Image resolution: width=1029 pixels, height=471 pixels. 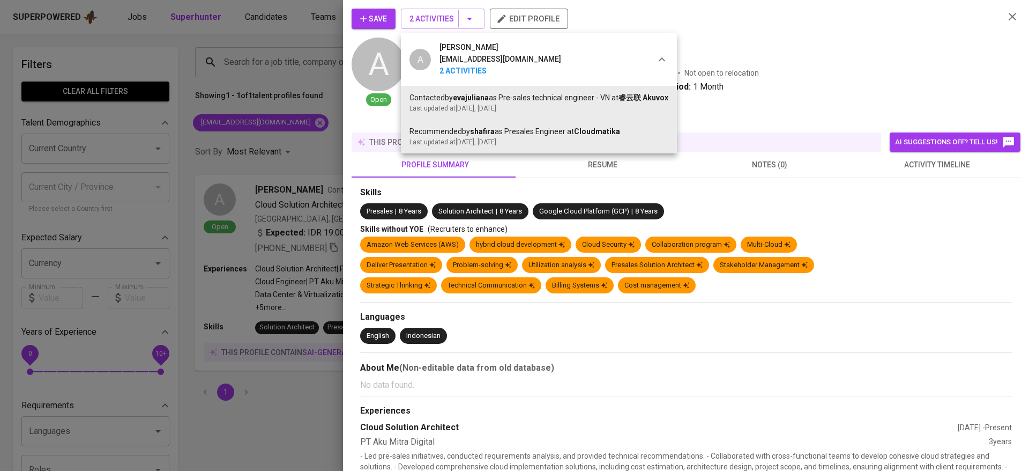 What do you see at coordinates (643, 98) in the screenshot?
I see `span: 睿云联 Akuvox` at bounding box center [643, 98].